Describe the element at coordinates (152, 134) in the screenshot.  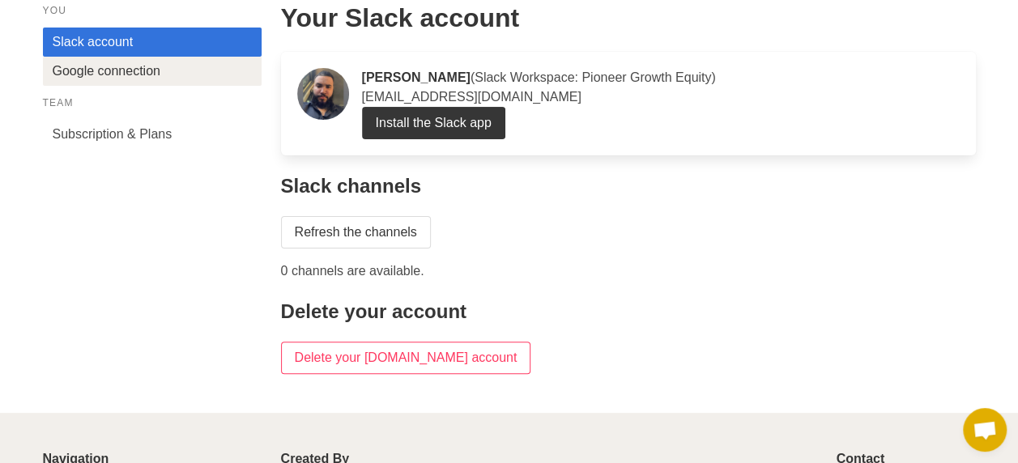
I see `a: Subscription & Plans` at that location.